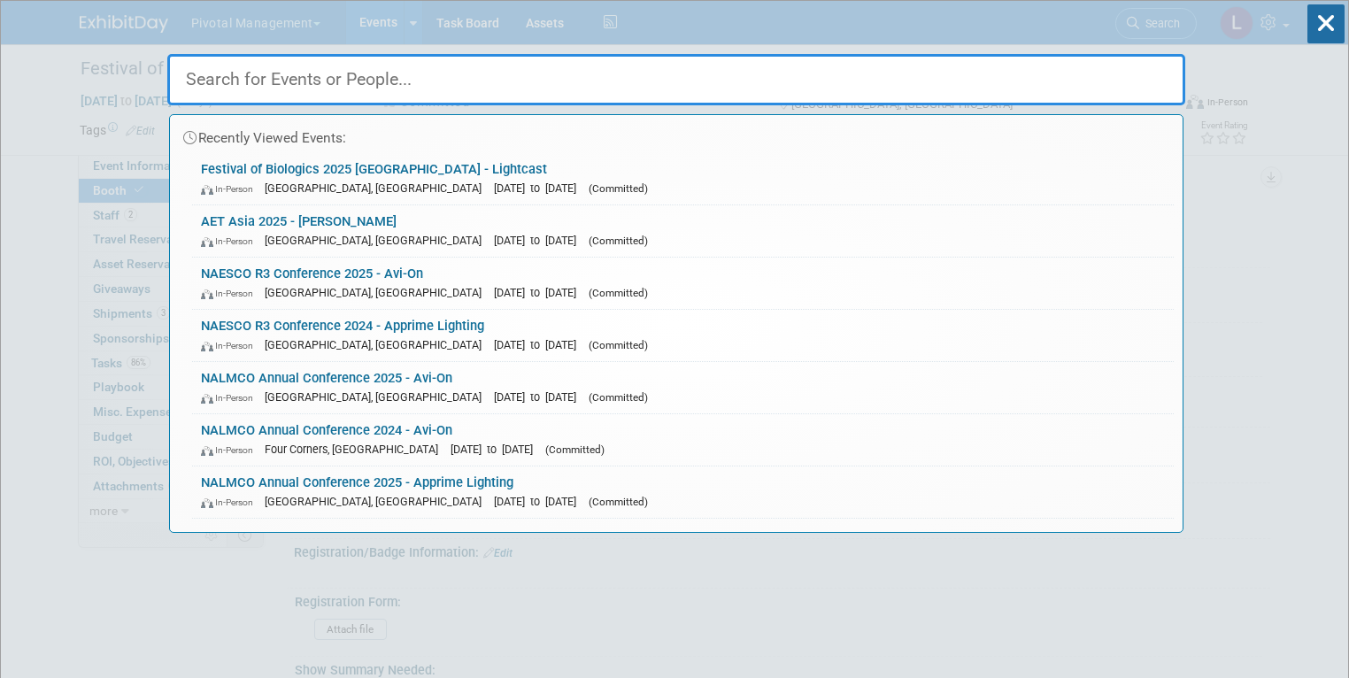 The width and height of the screenshot is (1349, 678). Describe the element at coordinates (676, 80) in the screenshot. I see `input: Search for Events or People...` at that location.